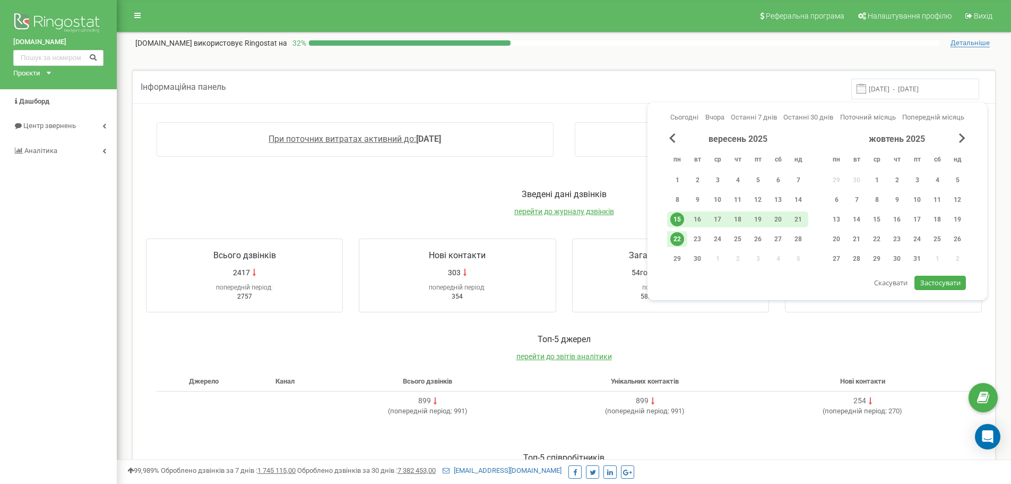  Describe the element at coordinates (698, 219) in the screenshot. I see `div: 16` at that location.